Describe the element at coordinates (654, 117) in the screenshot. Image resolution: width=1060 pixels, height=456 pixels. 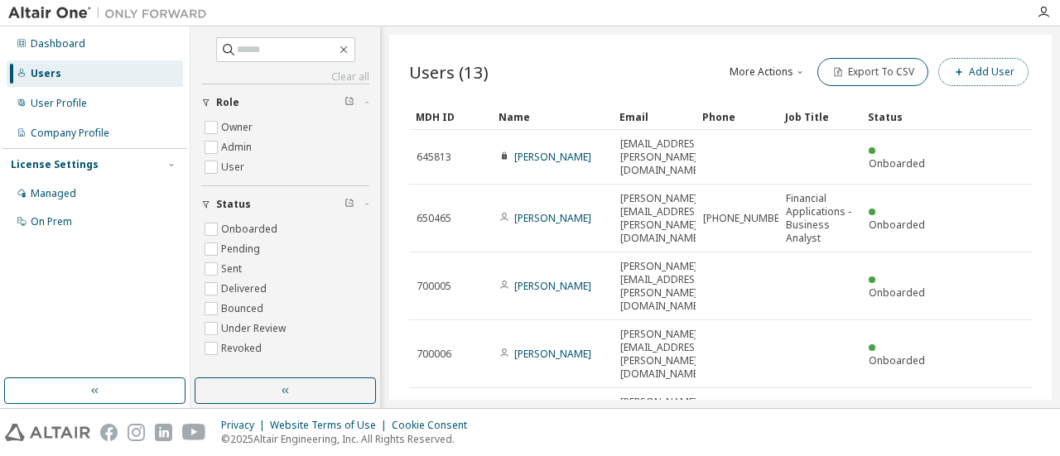
I see `div: Email` at that location.